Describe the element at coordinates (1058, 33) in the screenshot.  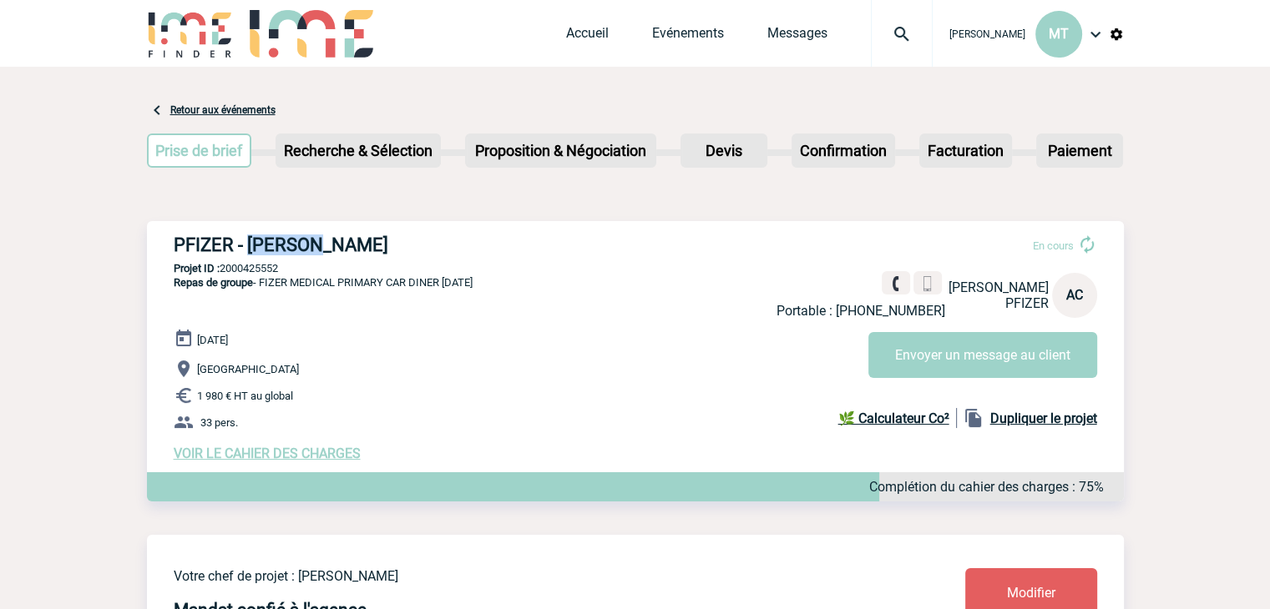
I see `span: MT` at that location.